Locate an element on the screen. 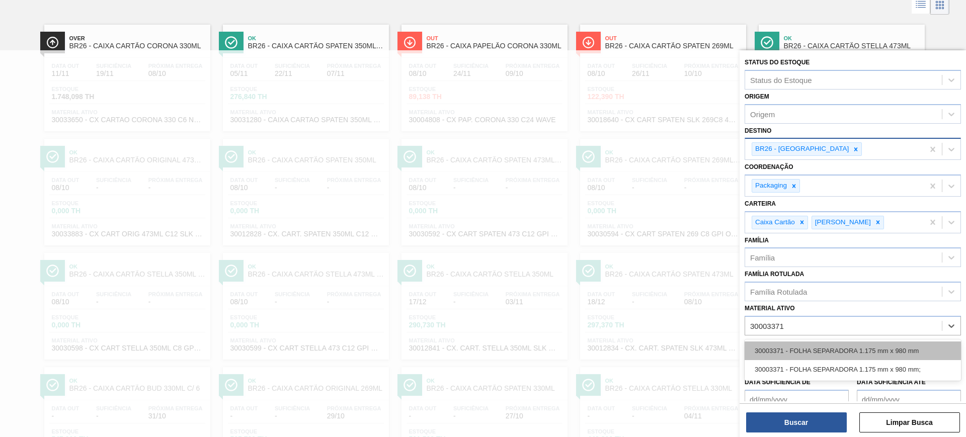  div: Caixa Cartão is located at coordinates (774, 222).